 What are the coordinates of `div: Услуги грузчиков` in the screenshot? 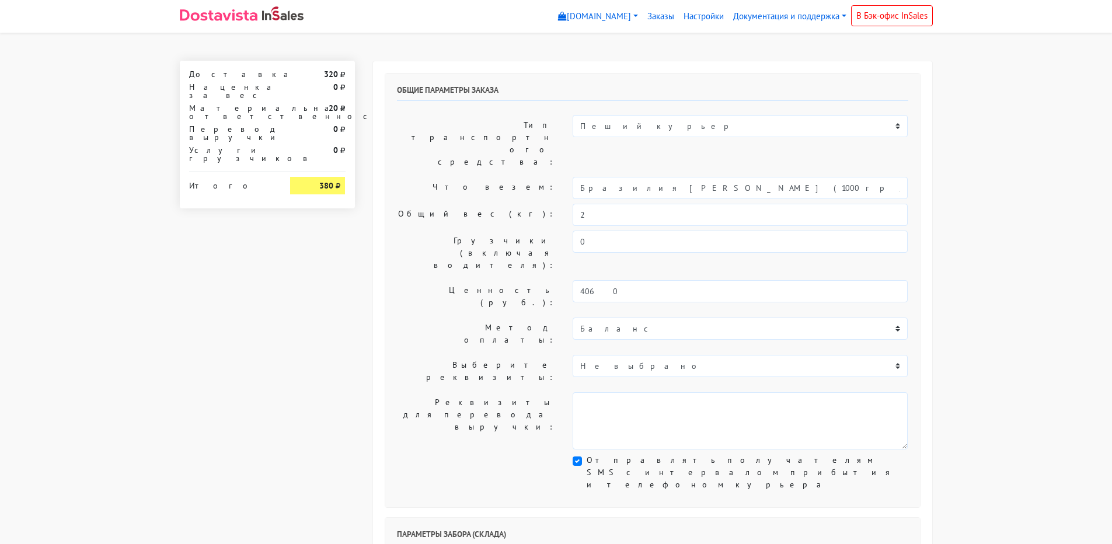 It's located at (231, 154).